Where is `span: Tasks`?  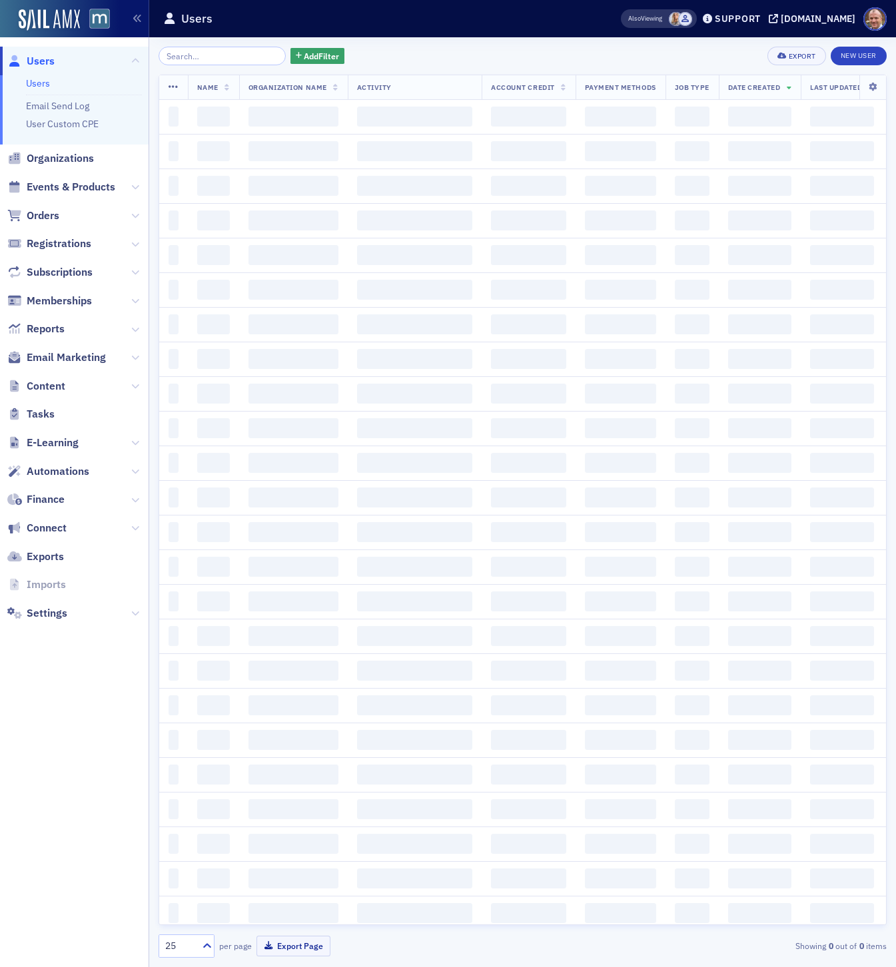 span: Tasks is located at coordinates (41, 414).